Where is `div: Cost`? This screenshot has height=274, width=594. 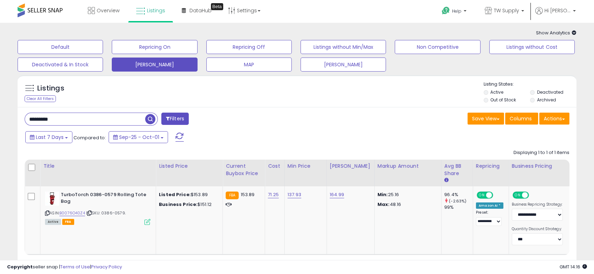 div: Cost is located at coordinates (274, 166).